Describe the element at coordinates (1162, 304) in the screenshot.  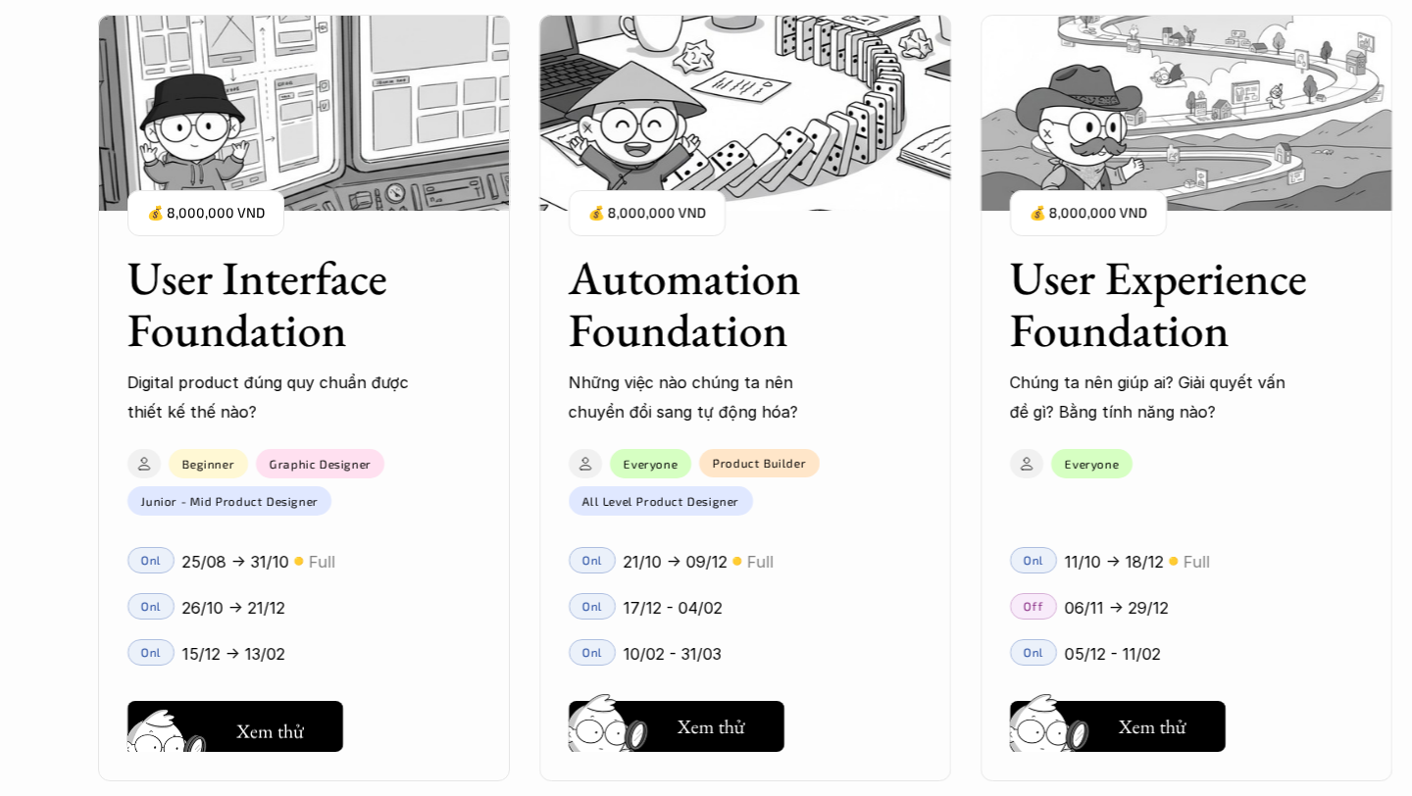
I see `h3: User Experience Foundation` at that location.